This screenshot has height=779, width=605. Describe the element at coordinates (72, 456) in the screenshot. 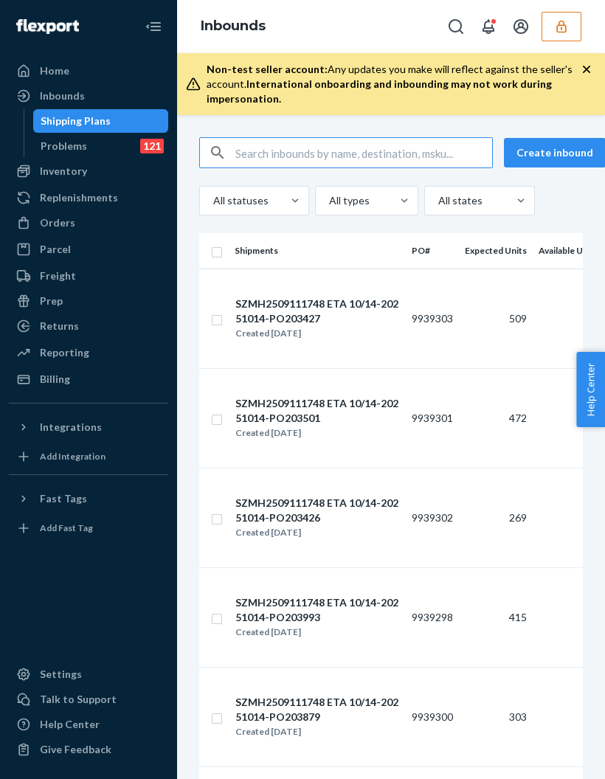

I see `div: Add Integration` at that location.